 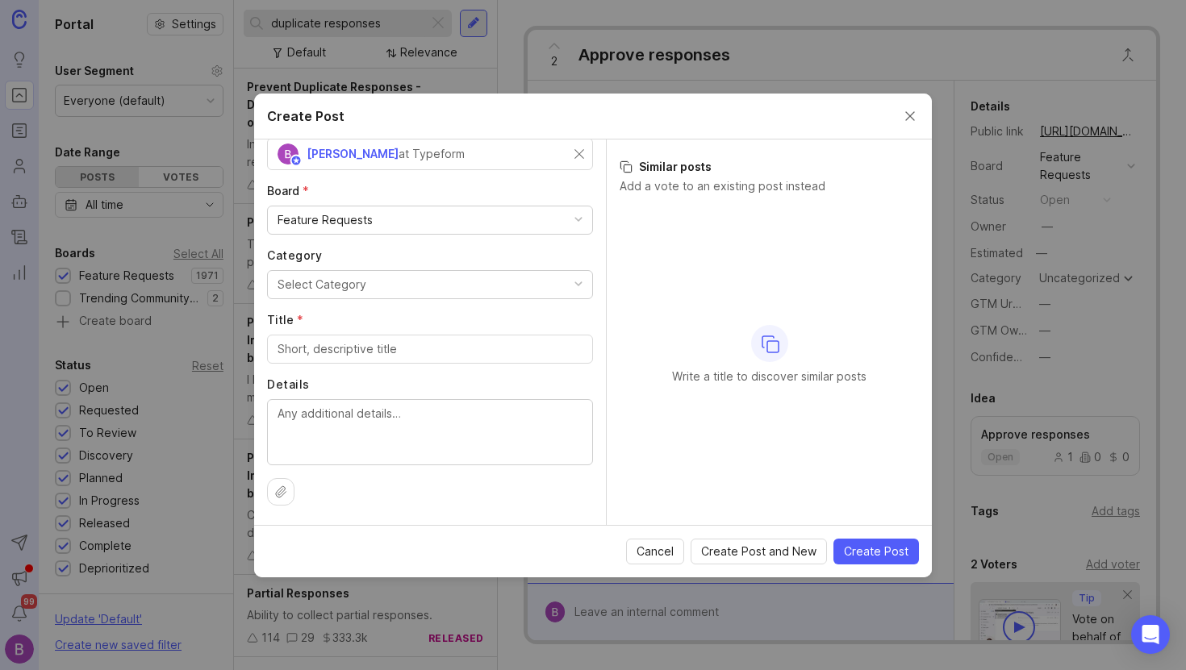 I want to click on p: Add a vote to an existing post instead, so click(x=769, y=186).